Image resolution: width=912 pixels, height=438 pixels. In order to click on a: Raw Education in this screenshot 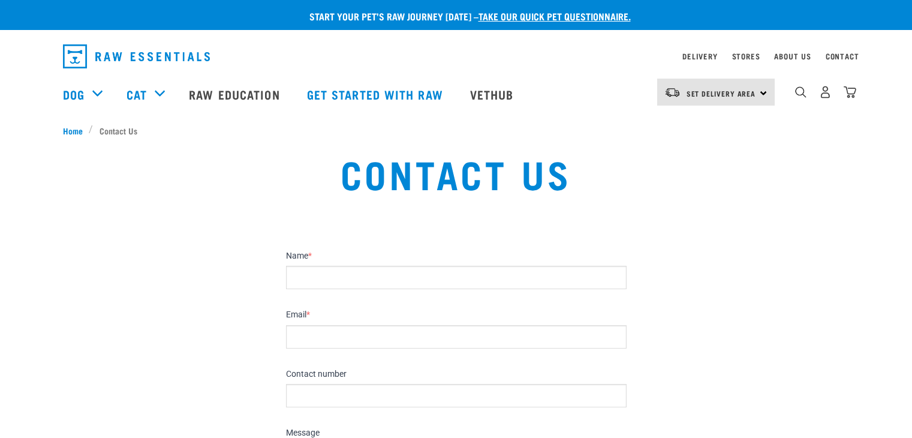, I will do `click(236, 94)`.